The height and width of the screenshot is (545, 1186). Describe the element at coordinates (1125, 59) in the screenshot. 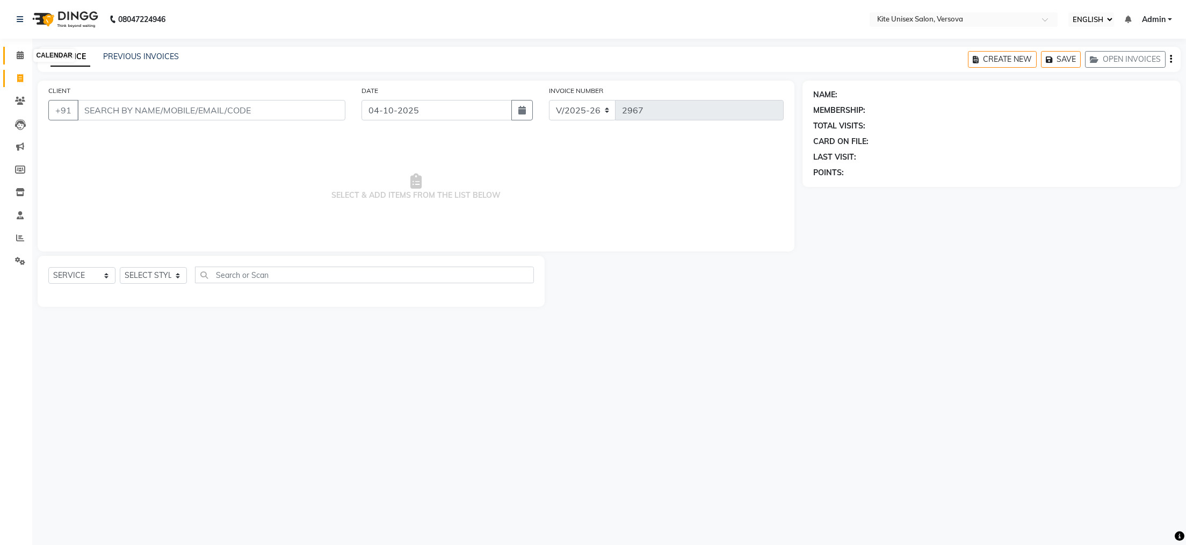

I see `button: OPEN INVOICES` at that location.